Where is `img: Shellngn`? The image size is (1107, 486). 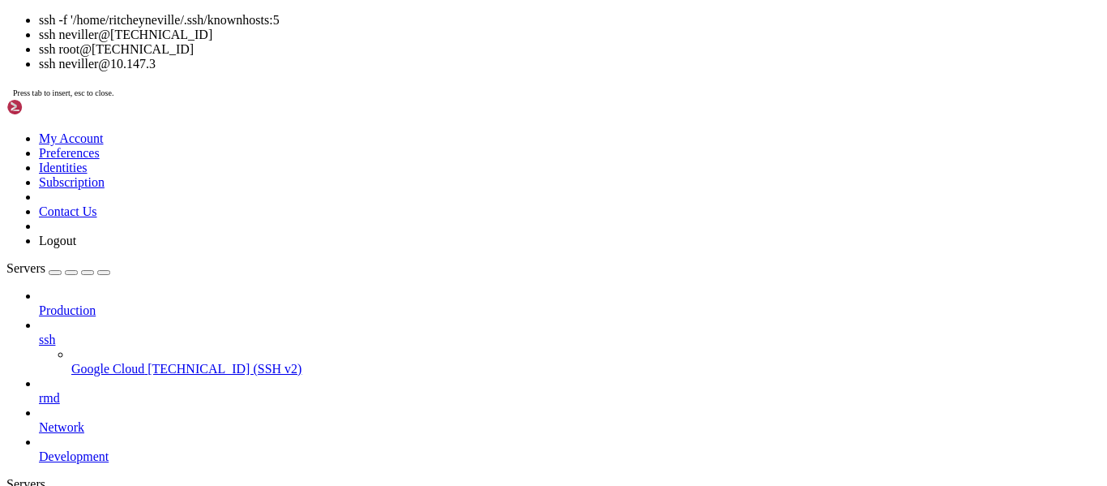
img: Shellngn is located at coordinates (53, 107).